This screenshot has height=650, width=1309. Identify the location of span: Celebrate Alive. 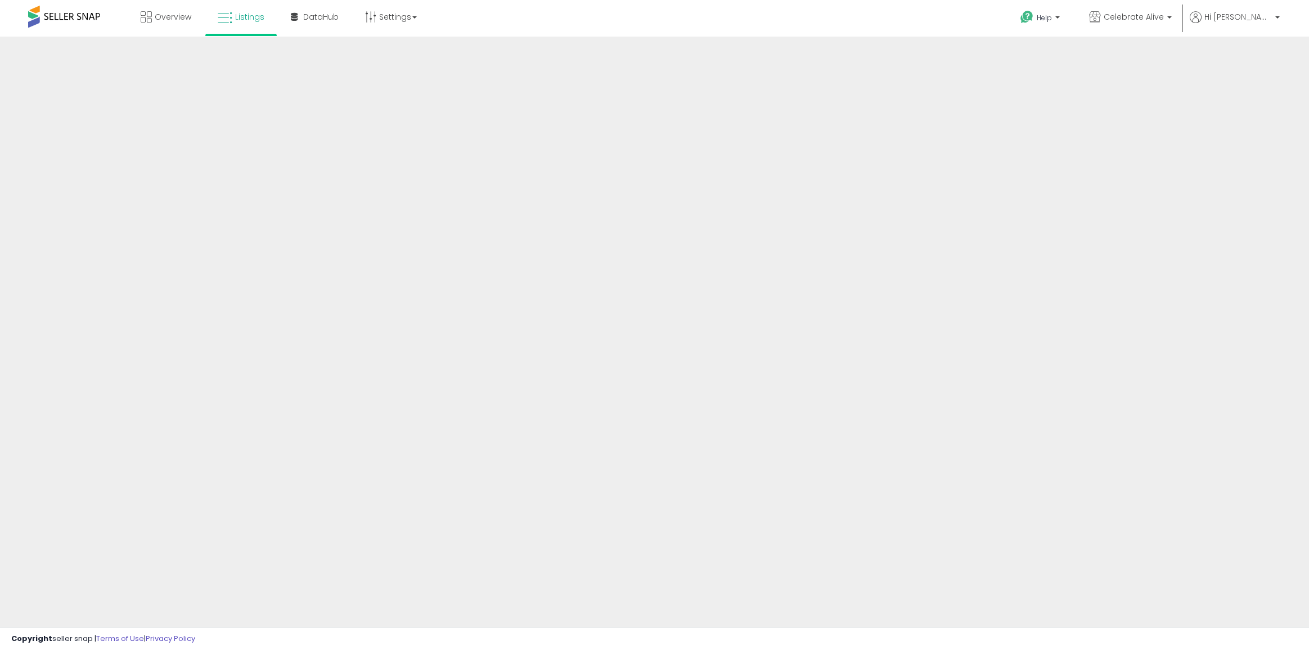
(1134, 17).